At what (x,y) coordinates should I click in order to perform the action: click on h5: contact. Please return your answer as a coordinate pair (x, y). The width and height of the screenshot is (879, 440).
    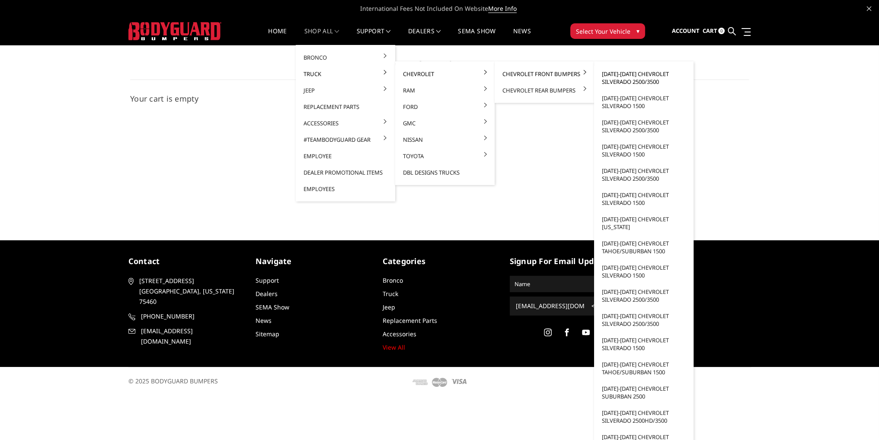
    Looking at the image, I should click on (185, 261).